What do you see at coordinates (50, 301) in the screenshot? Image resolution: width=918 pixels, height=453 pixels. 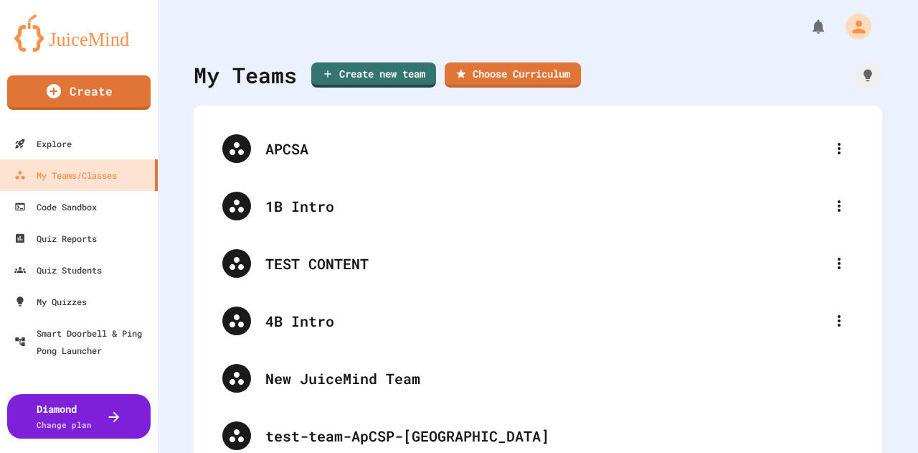 I see `div: My Quizzes` at bounding box center [50, 301].